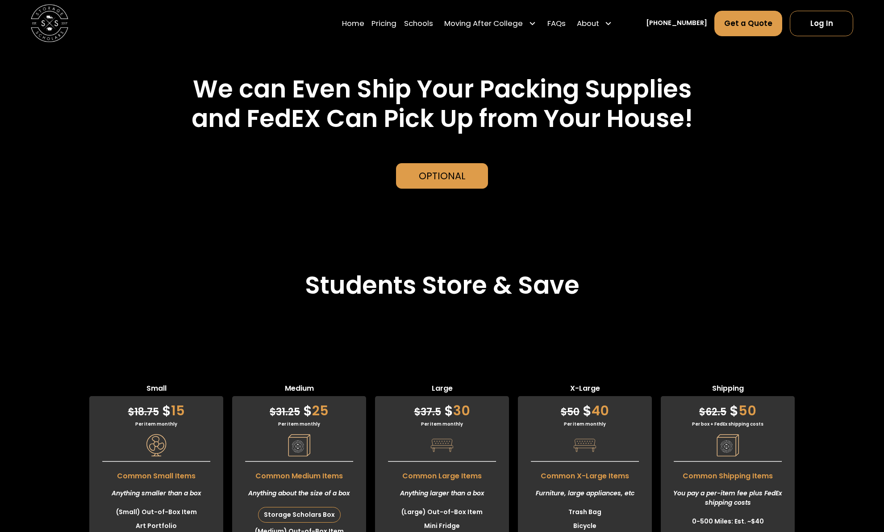 The width and height of the screenshot is (884, 532). Describe the element at coordinates (442, 104) in the screenshot. I see `h2: We can Even Ship Your Packing Supplies and FedEX Can Pick Up from Your House!` at that location.